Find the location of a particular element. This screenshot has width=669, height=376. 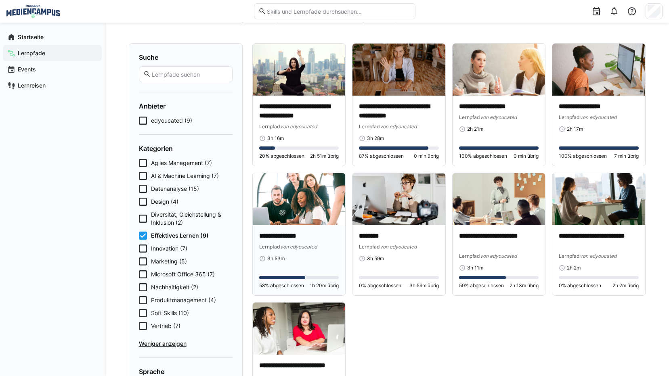

span: Nachhaltigkeit (2) is located at coordinates (174, 287).